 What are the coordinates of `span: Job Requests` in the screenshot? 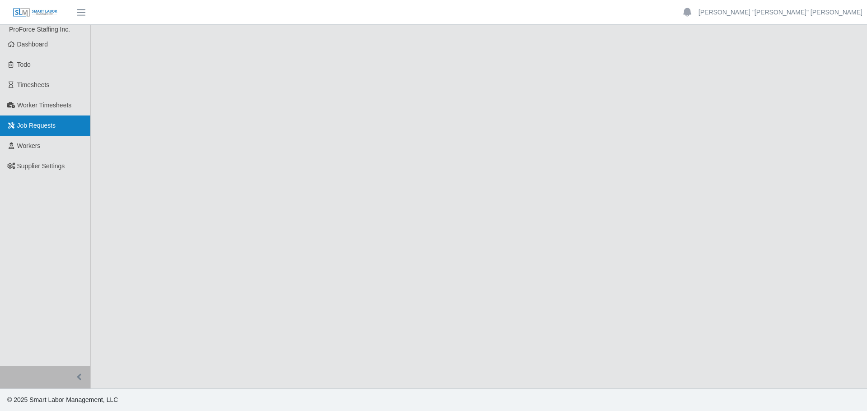 It's located at (37, 126).